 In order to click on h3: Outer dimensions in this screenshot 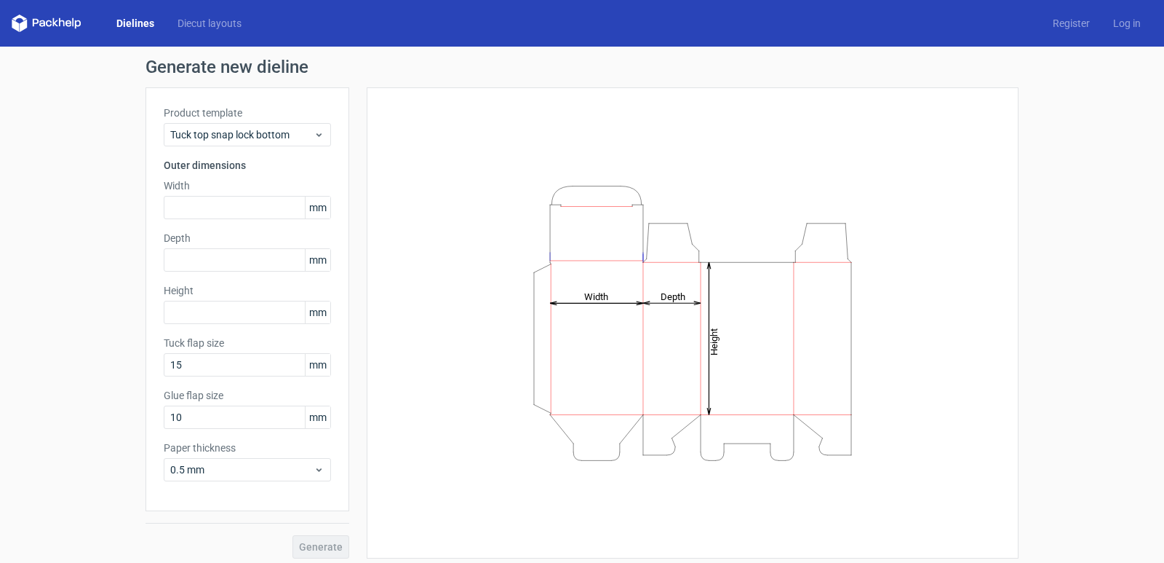, I will do `click(247, 165)`.